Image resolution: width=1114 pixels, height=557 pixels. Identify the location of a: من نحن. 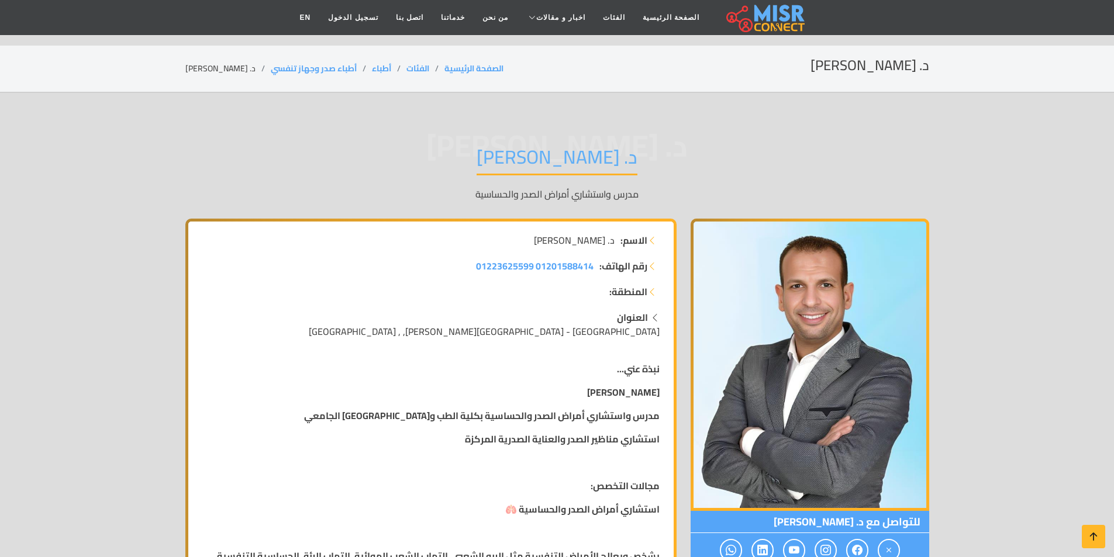
(495, 18).